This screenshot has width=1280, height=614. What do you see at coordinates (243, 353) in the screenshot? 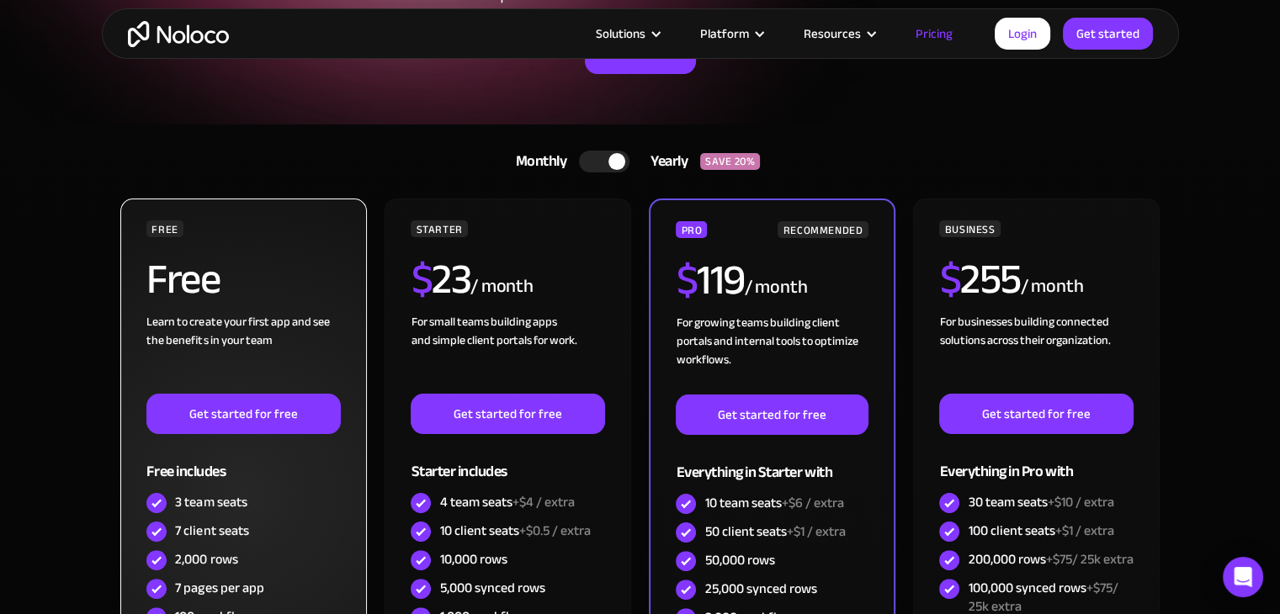
I see `div: Learn to create your first app and see the benefits in your team ‍` at bounding box center [243, 353].